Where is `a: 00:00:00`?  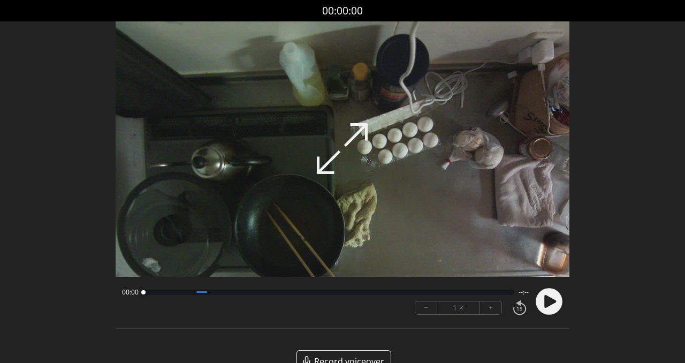 a: 00:00:00 is located at coordinates (342, 11).